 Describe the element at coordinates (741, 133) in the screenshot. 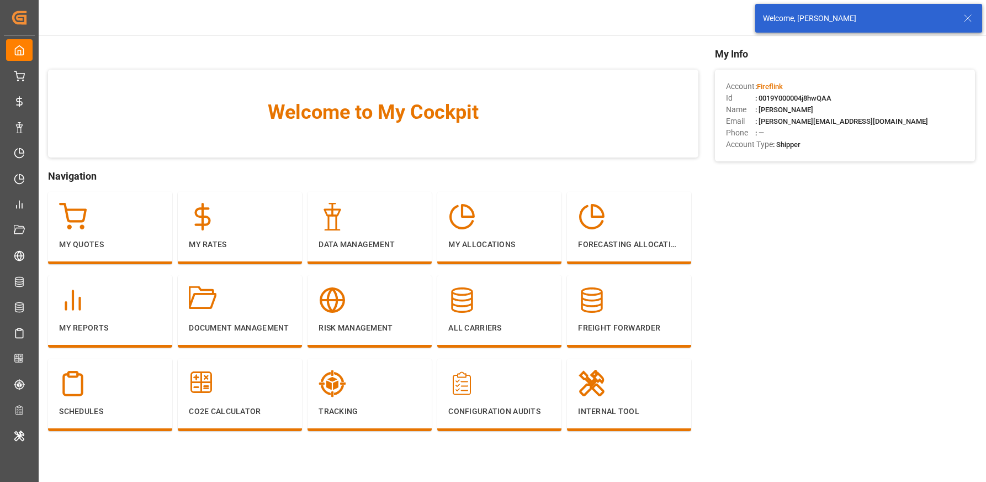

I see `span: Phone` at that location.